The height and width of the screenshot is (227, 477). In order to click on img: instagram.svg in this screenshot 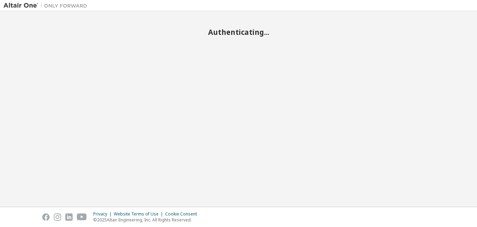, I will do `click(57, 217)`.